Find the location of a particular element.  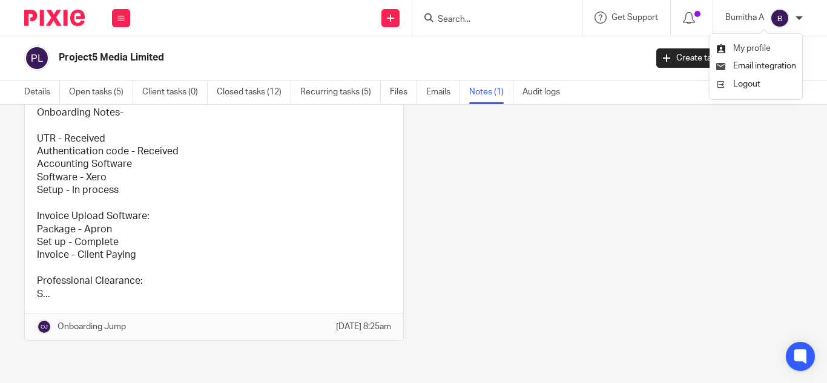

a: Logout is located at coordinates (757, 84).